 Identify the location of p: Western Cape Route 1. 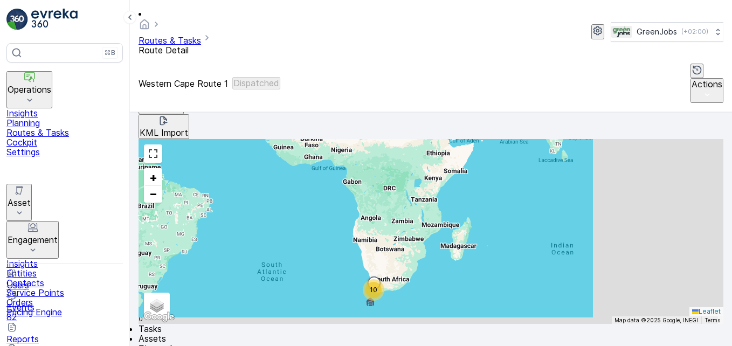
(183, 84).